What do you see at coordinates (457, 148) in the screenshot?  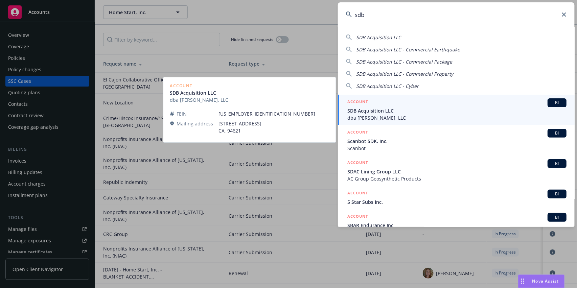 I see `span: Scanbot` at bounding box center [457, 148].